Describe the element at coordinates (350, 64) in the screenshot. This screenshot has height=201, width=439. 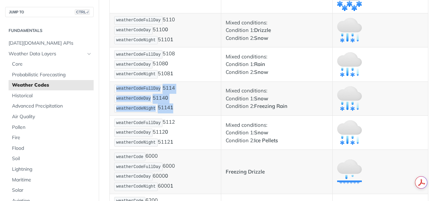
I see `img: rain_snow` at that location.